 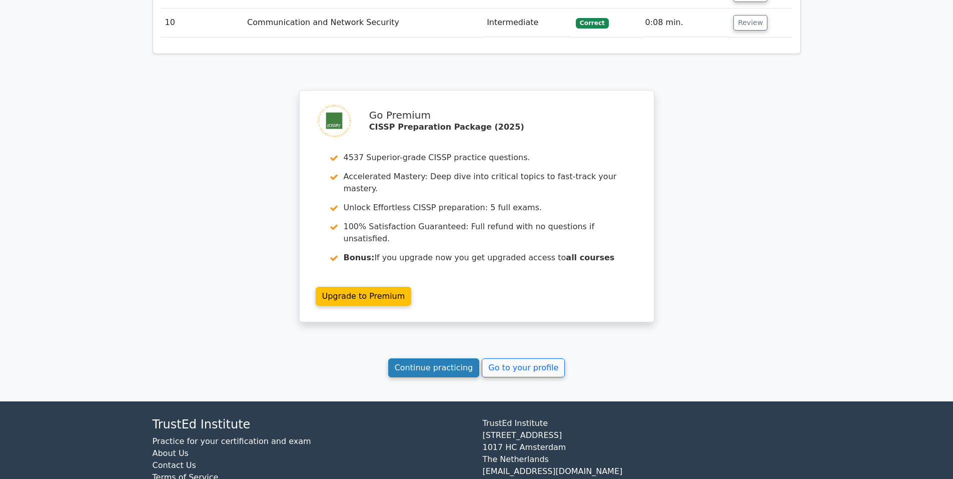 I want to click on span: Correct, so click(x=592, y=23).